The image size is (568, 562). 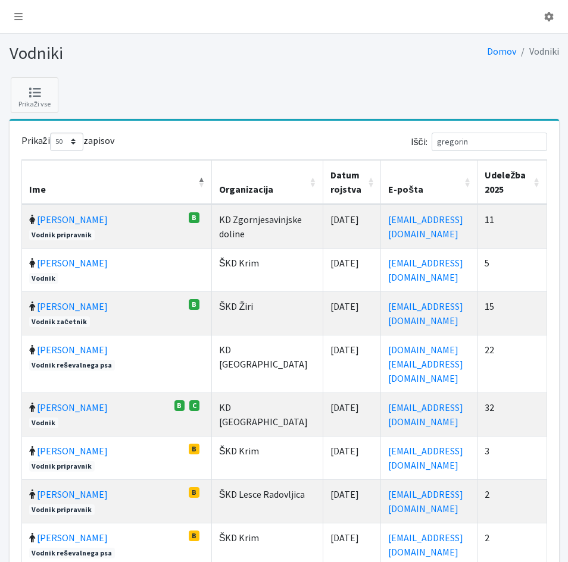 I want to click on th: E-pošta: vključite za naraščujoči sort, so click(x=429, y=182).